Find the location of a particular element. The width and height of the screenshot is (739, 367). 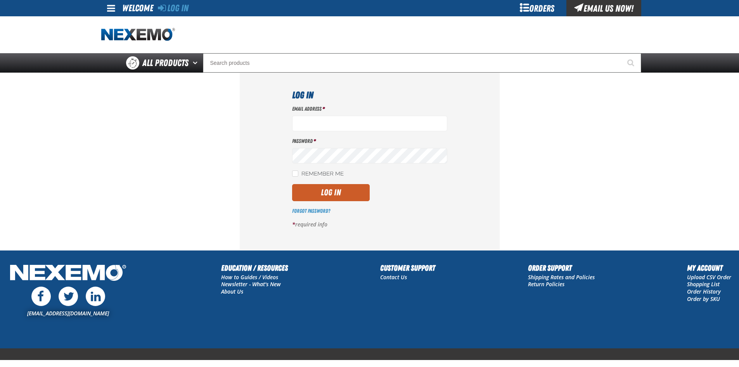

a: Shipping Rates and Policies is located at coordinates (561, 277).